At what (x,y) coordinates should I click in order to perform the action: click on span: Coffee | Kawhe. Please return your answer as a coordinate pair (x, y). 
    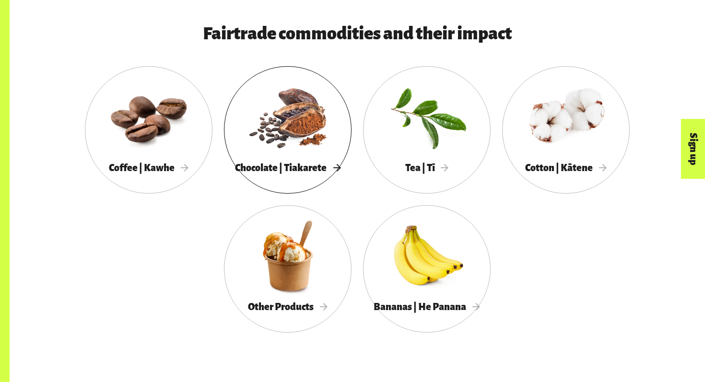
    Looking at the image, I should click on (149, 168).